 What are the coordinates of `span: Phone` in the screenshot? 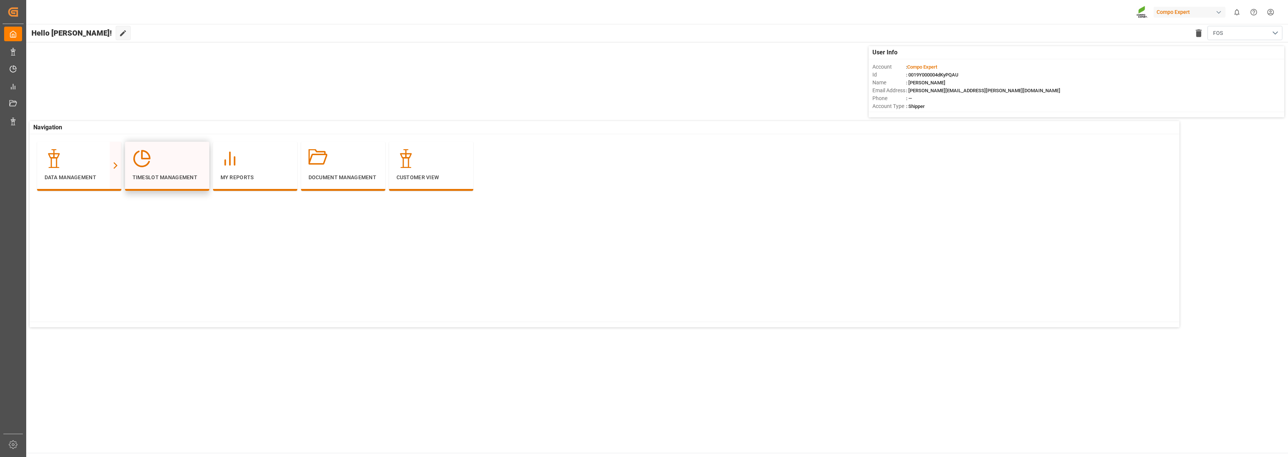 It's located at (889, 98).